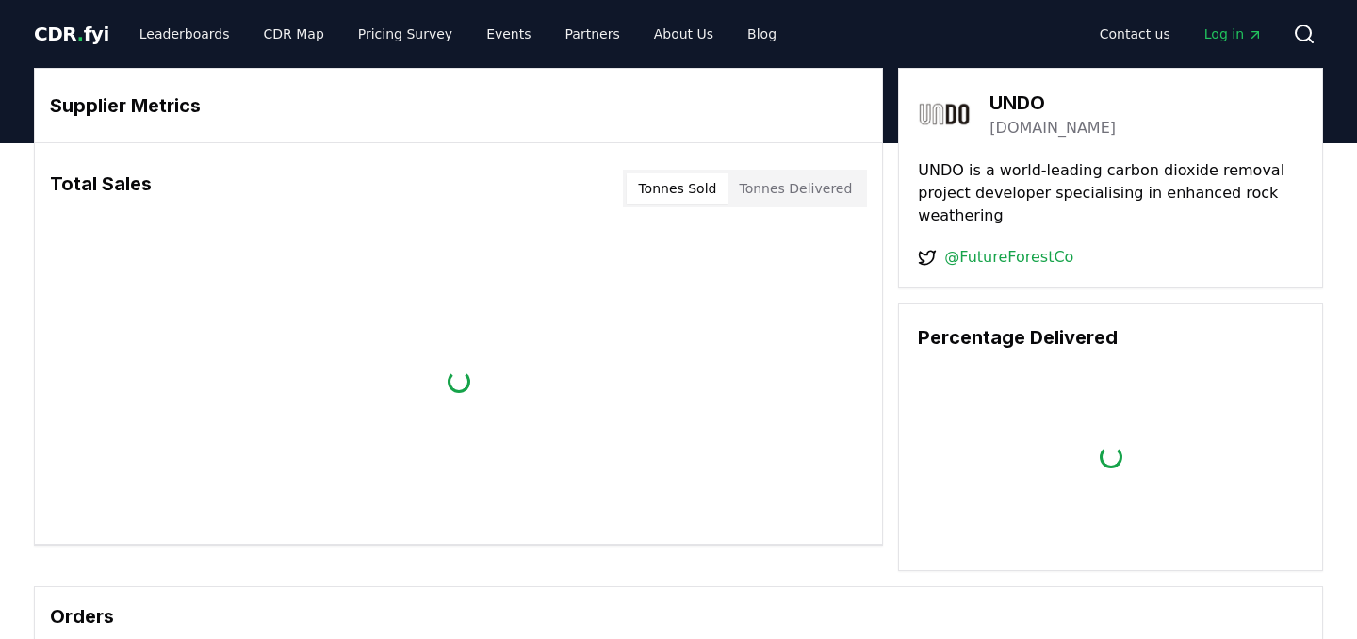  What do you see at coordinates (1233, 34) in the screenshot?
I see `span: Log in` at bounding box center [1233, 34].